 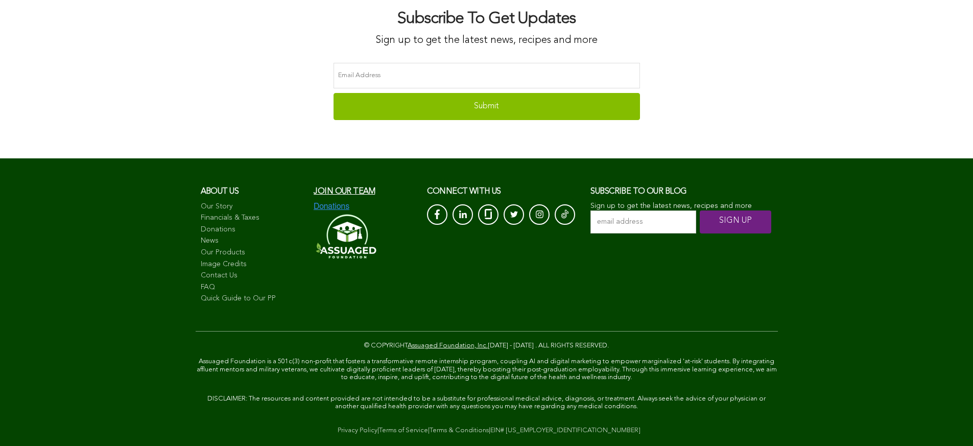 What do you see at coordinates (448, 345) in the screenshot?
I see `a: Assuaged Foundation, Inc.` at bounding box center [448, 345].